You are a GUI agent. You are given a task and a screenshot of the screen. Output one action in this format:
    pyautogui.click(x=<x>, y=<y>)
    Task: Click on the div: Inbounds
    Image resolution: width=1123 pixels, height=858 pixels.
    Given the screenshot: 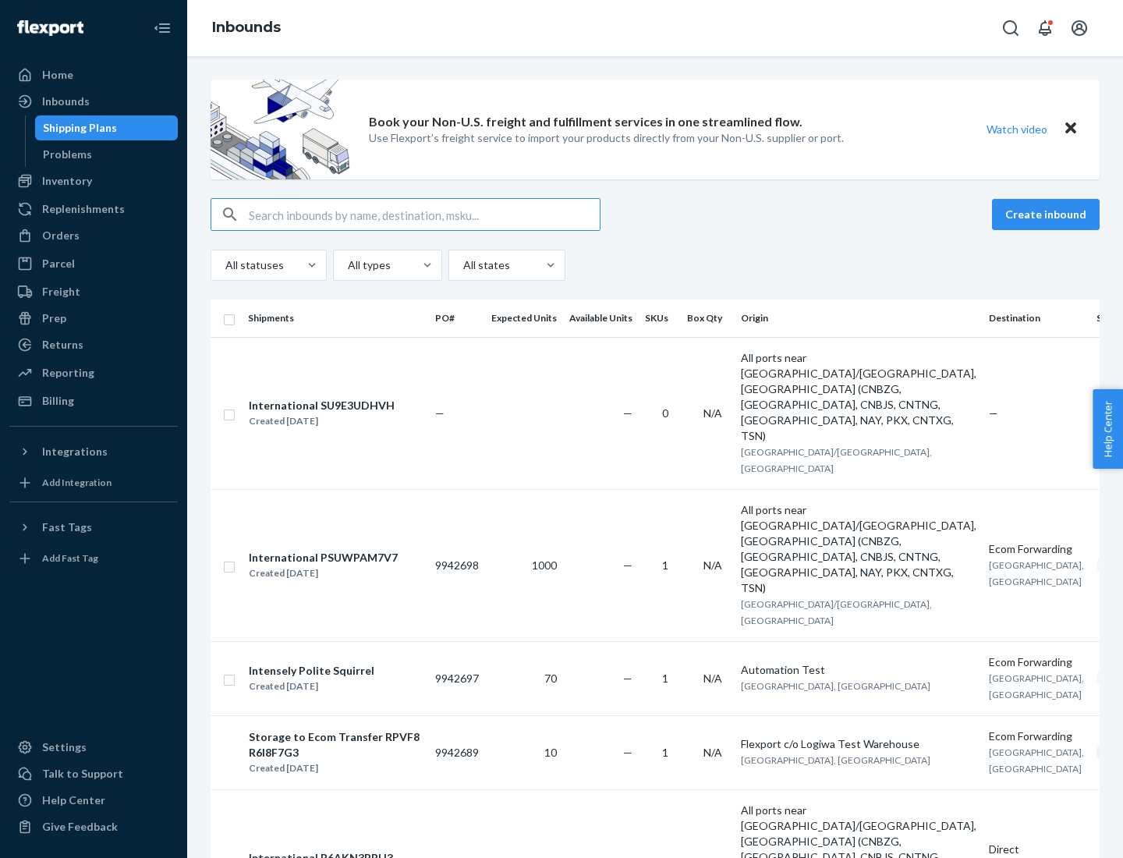 What is the action you would take?
    pyautogui.click(x=66, y=101)
    